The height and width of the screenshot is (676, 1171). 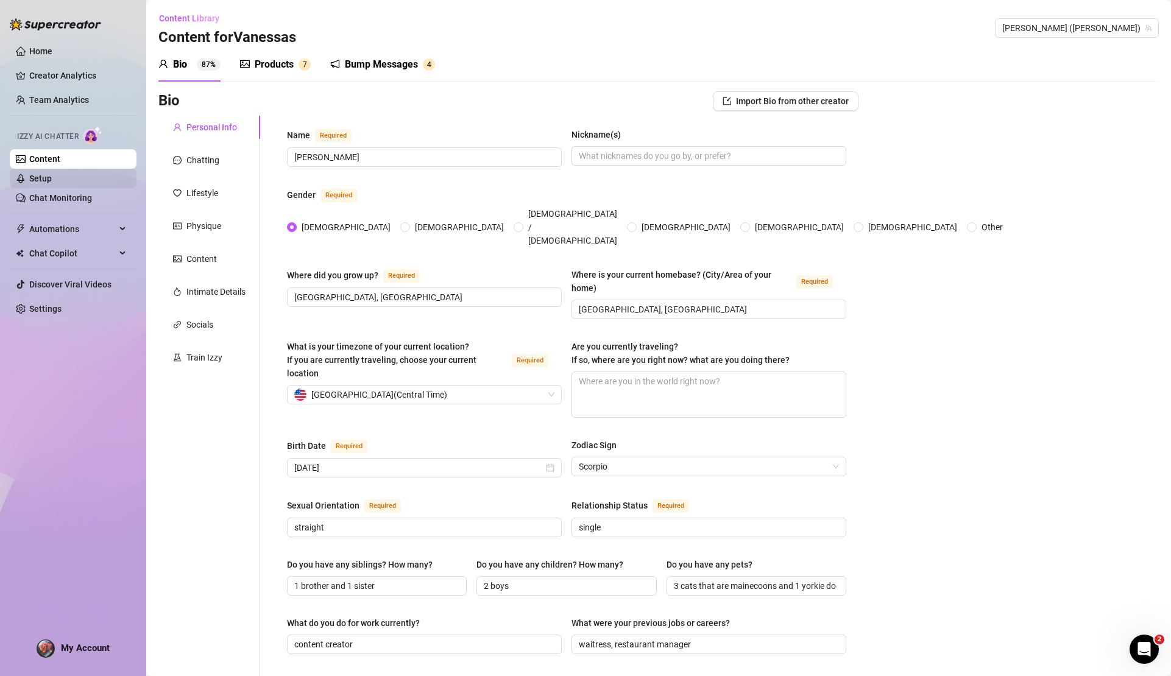 I want to click on div: Socials, so click(x=200, y=325).